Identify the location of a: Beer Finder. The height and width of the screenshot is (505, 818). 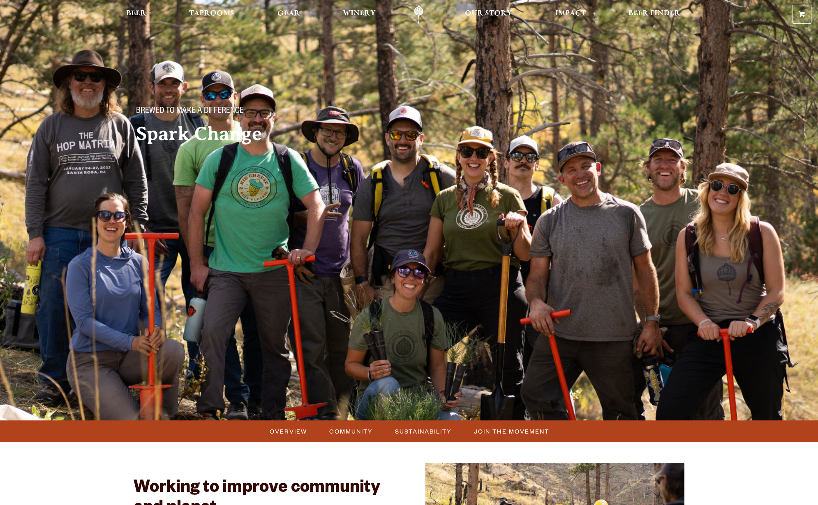
(654, 14).